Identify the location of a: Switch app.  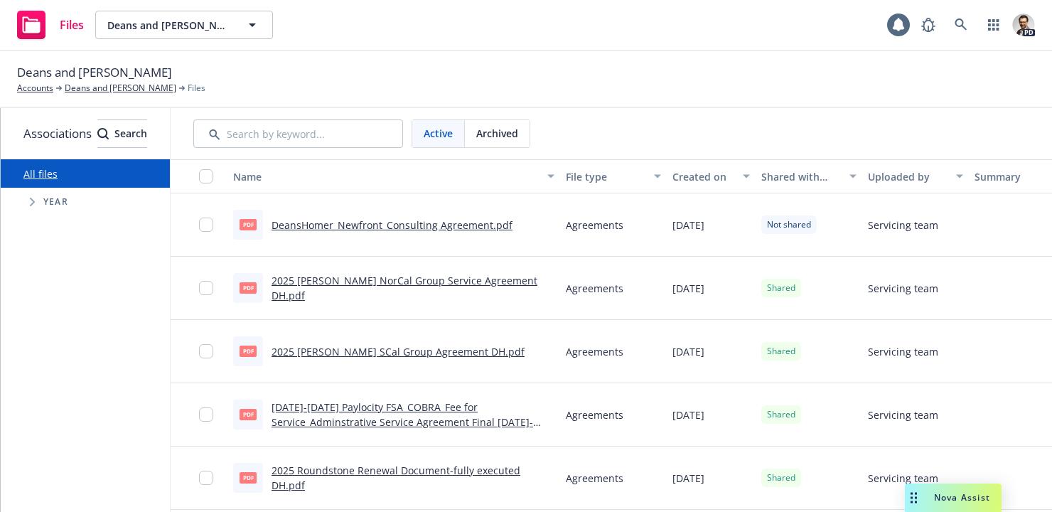
(993, 25).